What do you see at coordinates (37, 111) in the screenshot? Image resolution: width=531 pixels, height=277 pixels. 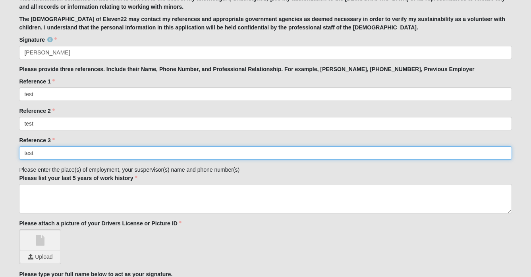 I see `label: Reference 2` at bounding box center [37, 111].